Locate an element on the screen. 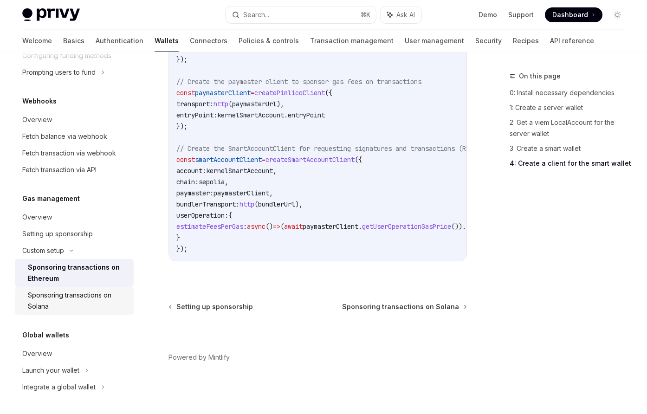  button: Ask AI is located at coordinates (401, 15).